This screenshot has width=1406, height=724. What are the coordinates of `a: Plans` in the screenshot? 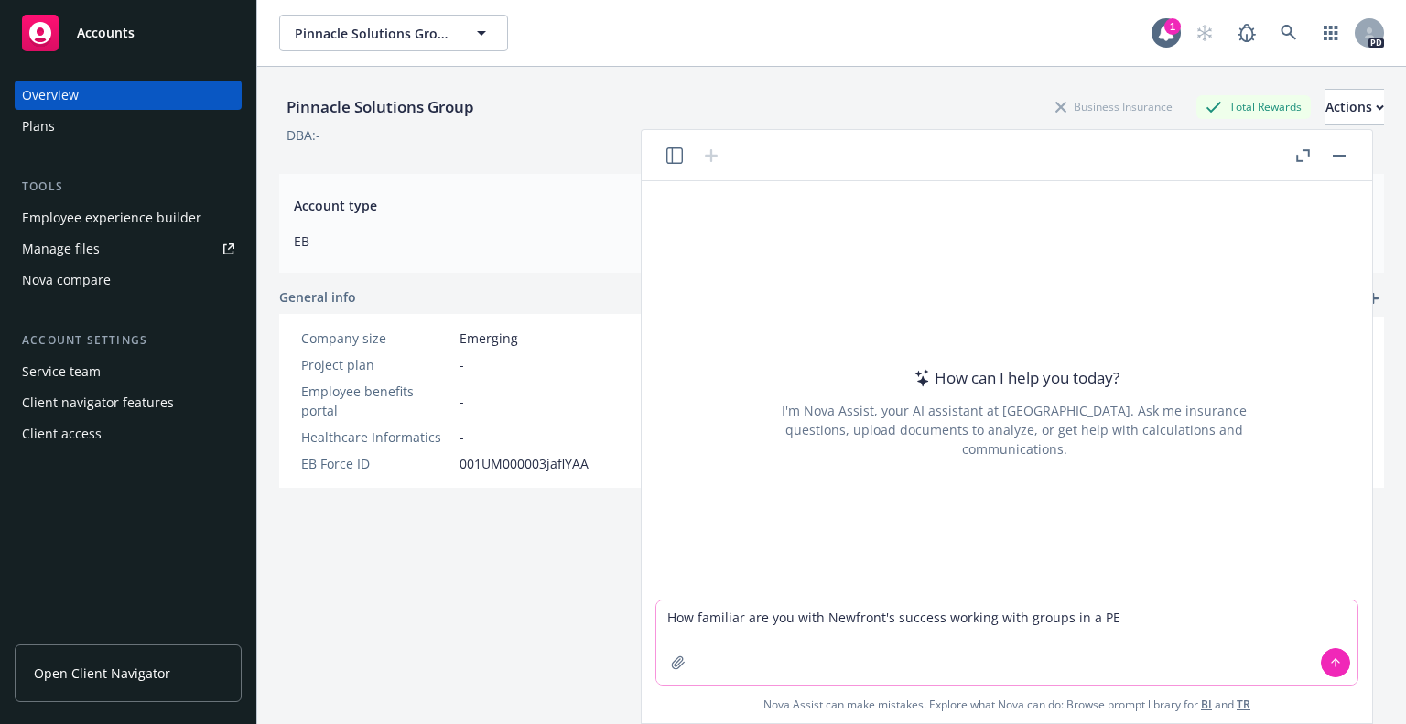 It's located at (128, 126).